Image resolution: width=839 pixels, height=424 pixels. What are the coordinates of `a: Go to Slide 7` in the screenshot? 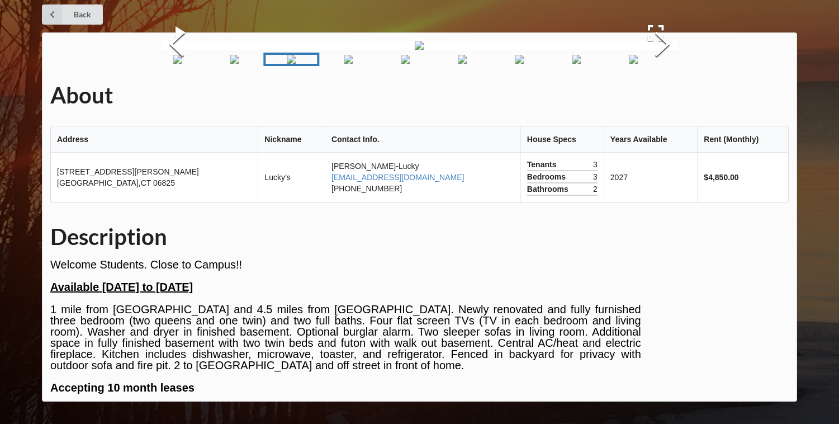 It's located at (520, 59).